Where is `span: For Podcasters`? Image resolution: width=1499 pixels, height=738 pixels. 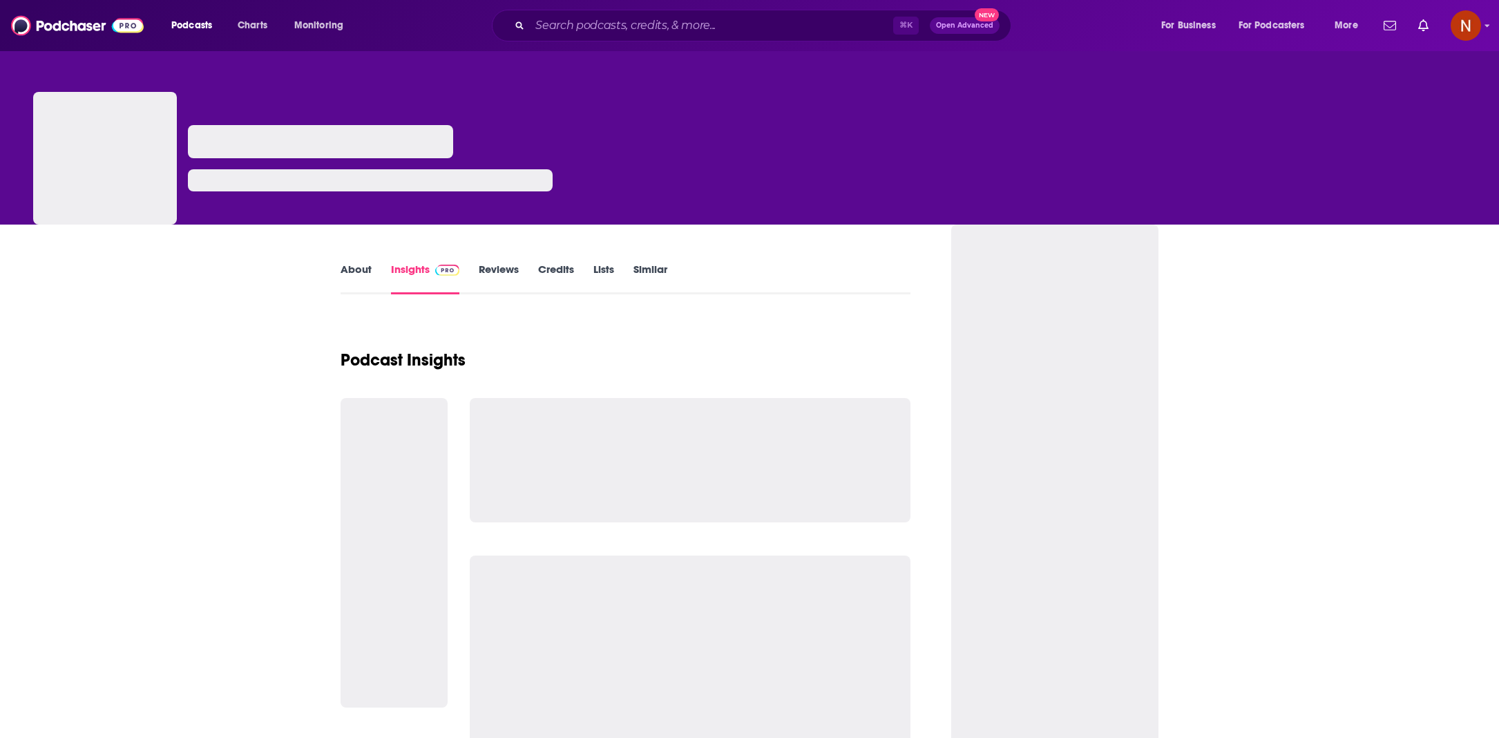 span: For Podcasters is located at coordinates (1272, 26).